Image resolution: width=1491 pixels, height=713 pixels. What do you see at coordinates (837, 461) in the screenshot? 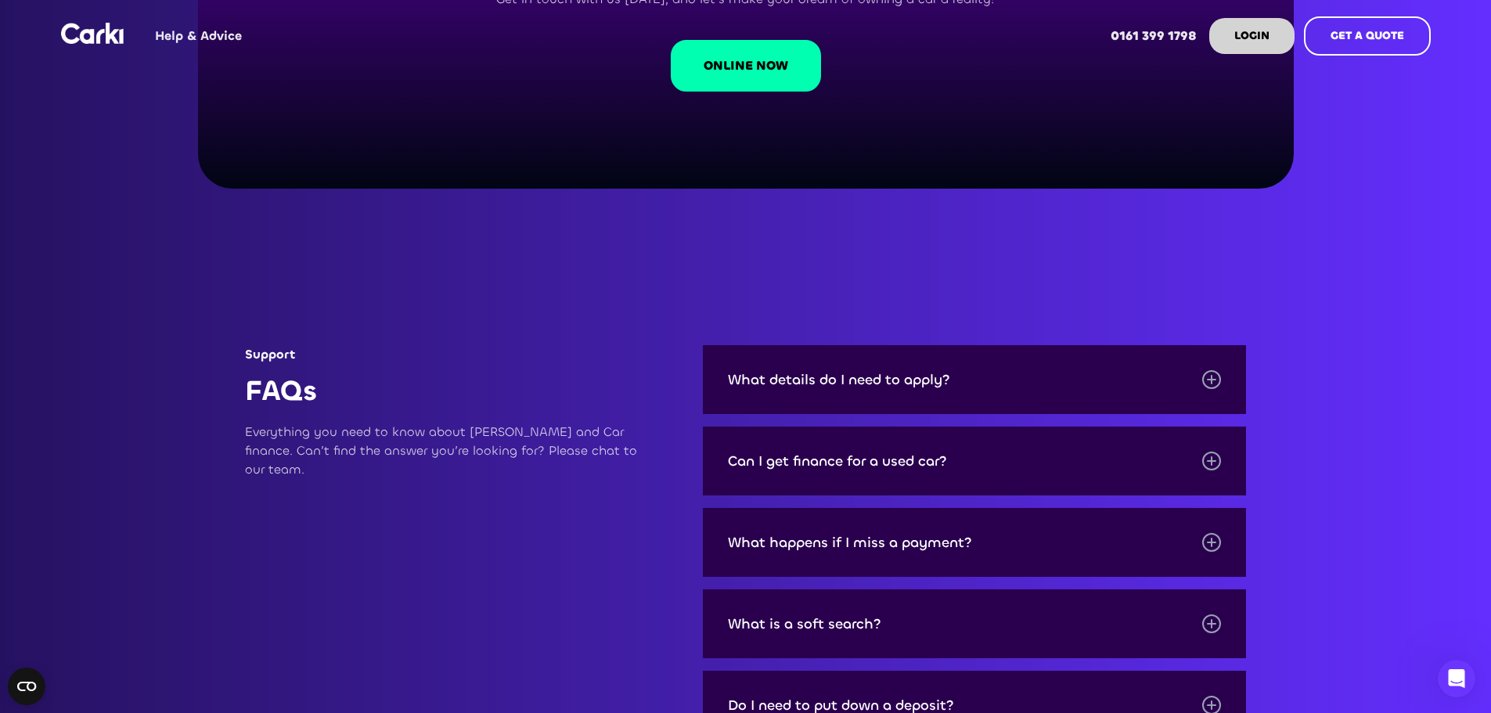
I see `div: Can I get finance for a used car?` at bounding box center [837, 461].